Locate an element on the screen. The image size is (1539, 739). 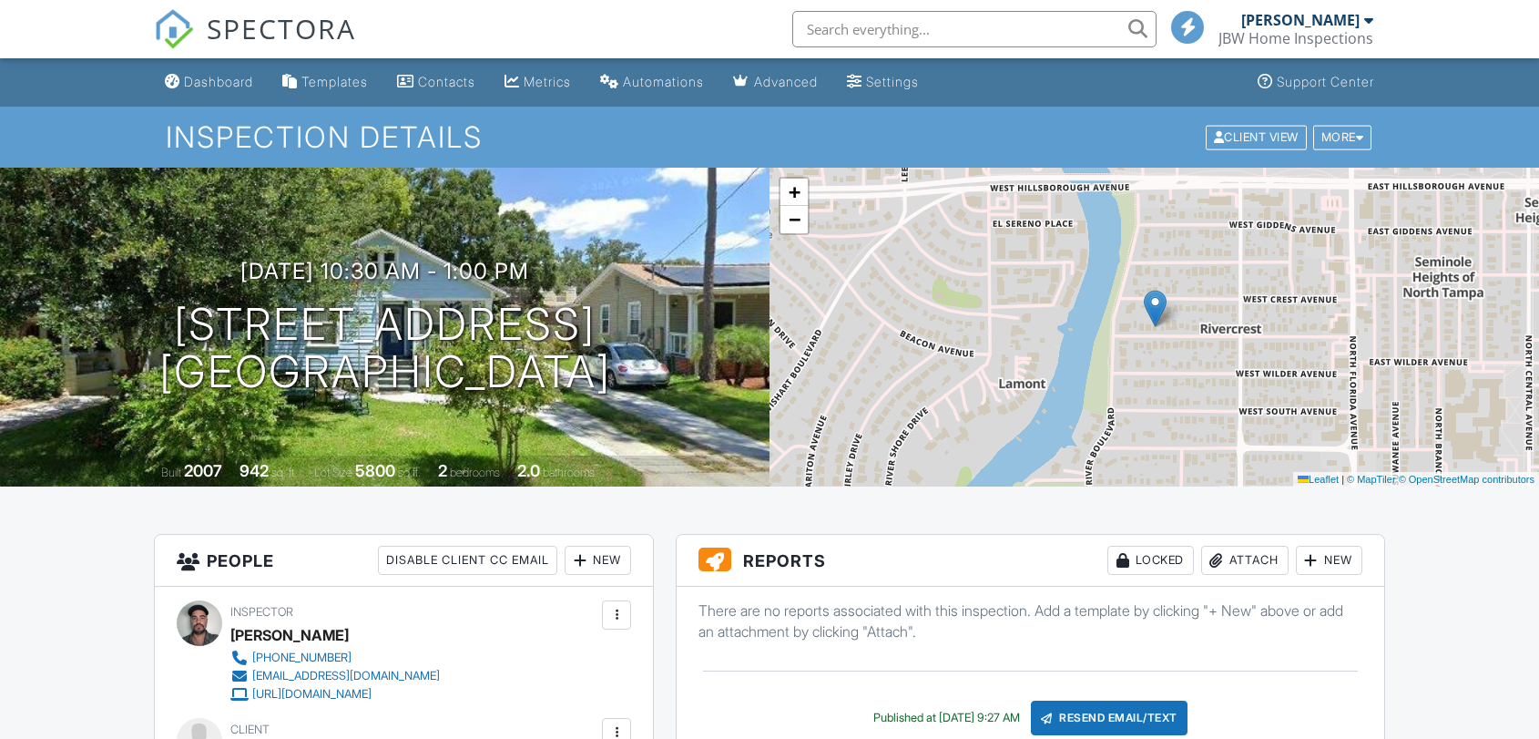
div: 2 is located at coordinates (443, 470).